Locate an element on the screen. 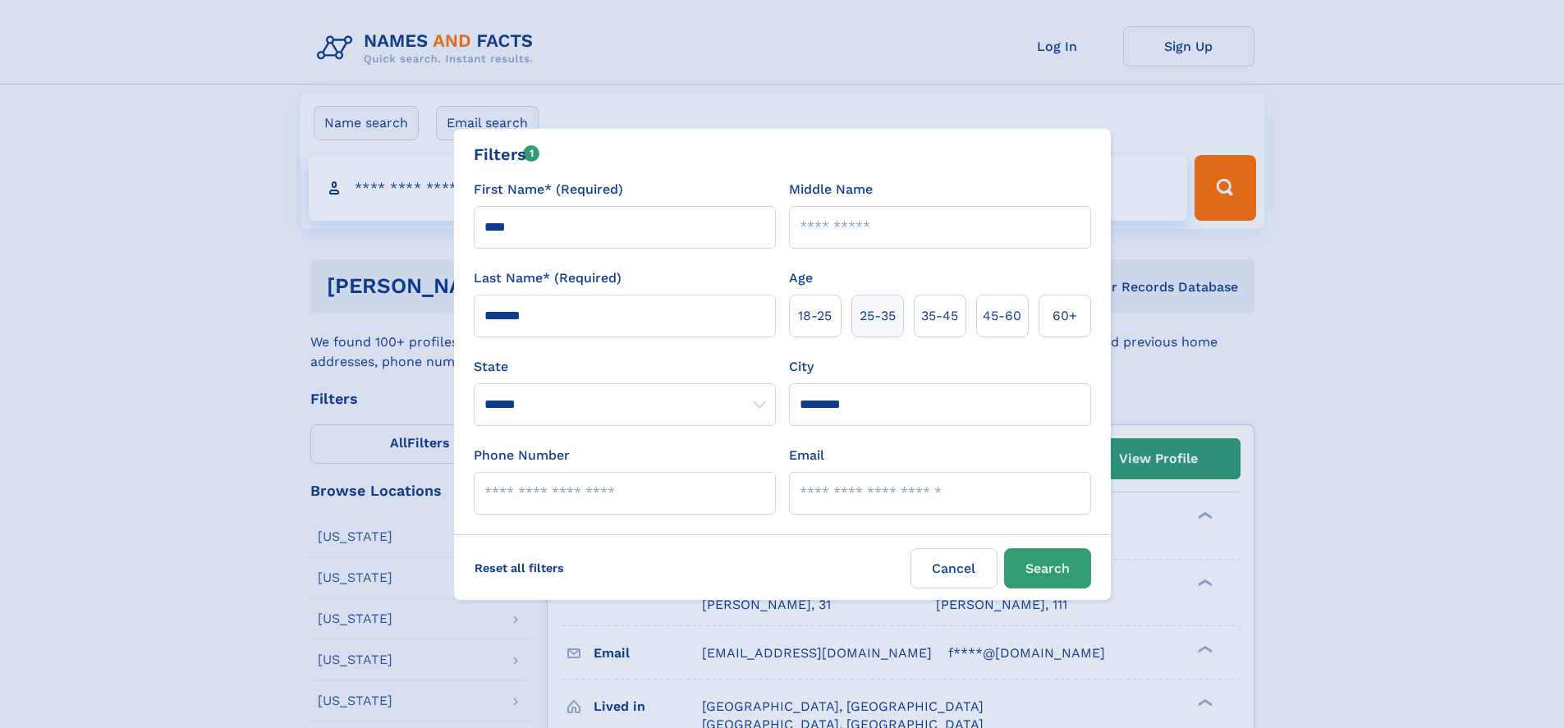 Image resolution: width=1564 pixels, height=728 pixels. div: Filters is located at coordinates (506, 154).